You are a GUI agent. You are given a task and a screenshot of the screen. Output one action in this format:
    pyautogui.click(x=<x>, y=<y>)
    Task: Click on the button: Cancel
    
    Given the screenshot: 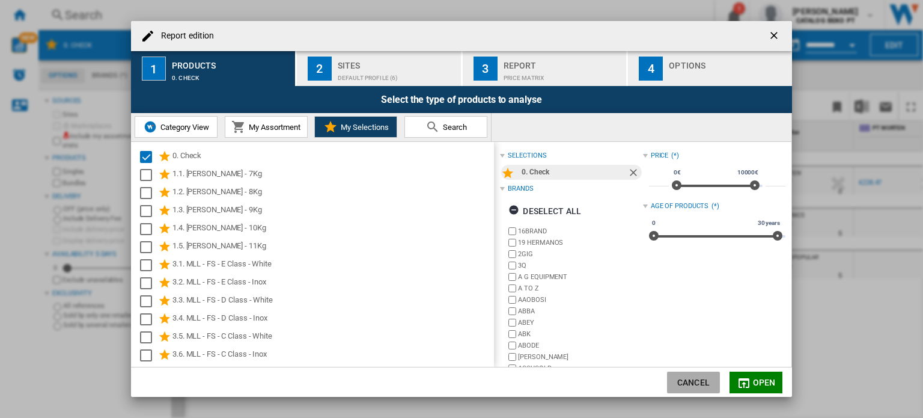 What is the action you would take?
    pyautogui.click(x=694, y=382)
    